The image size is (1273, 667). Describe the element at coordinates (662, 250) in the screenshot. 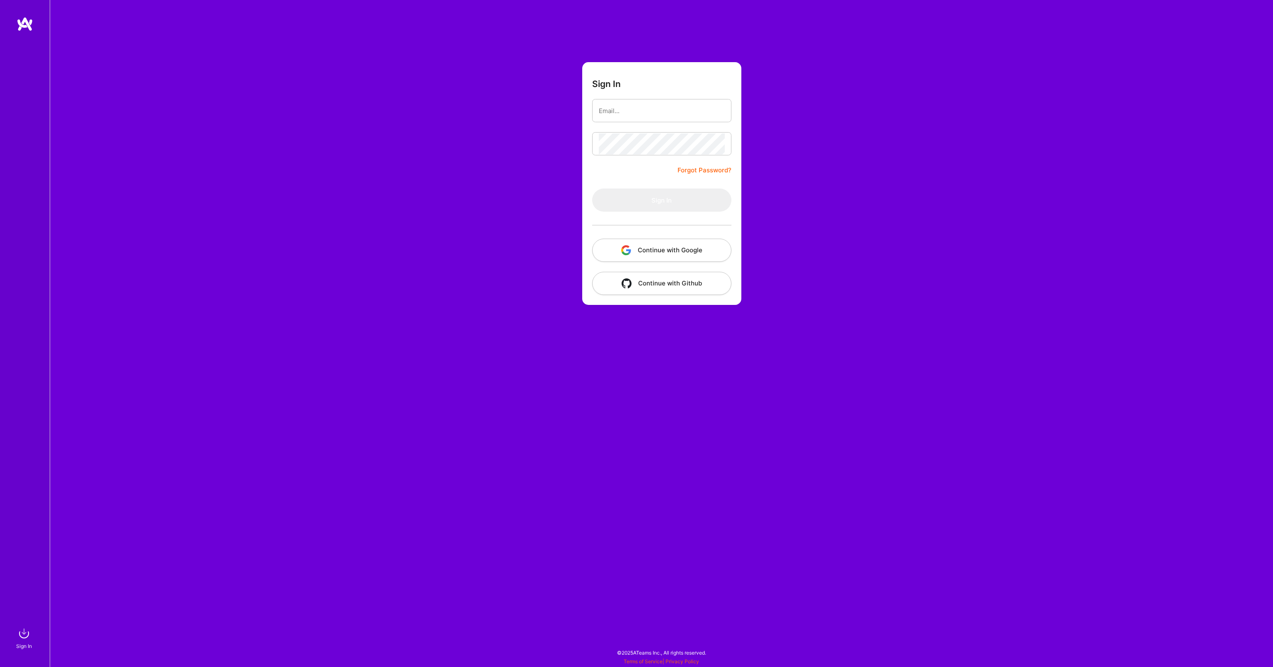

I see `button: Continue with Google` at that location.